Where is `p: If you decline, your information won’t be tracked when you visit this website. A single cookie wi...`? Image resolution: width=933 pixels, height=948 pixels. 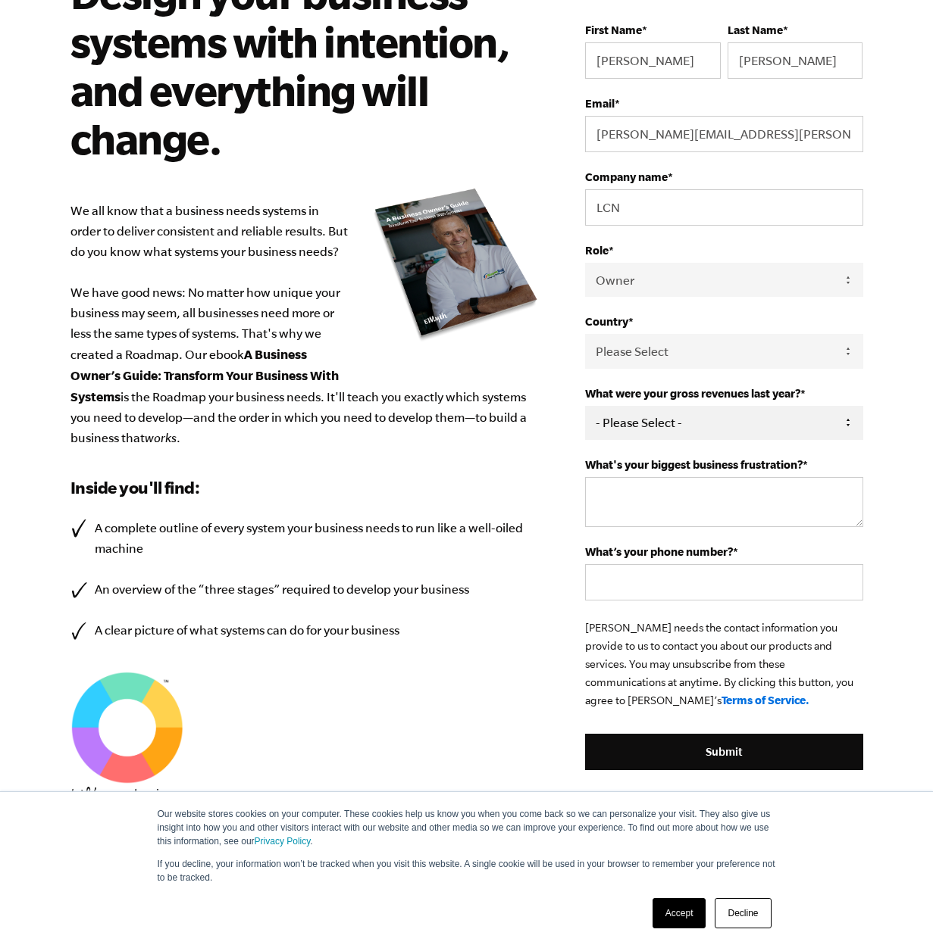
p: If you decline, your information won’t be tracked when you visit this website. A single cookie wi... is located at coordinates (467, 871).